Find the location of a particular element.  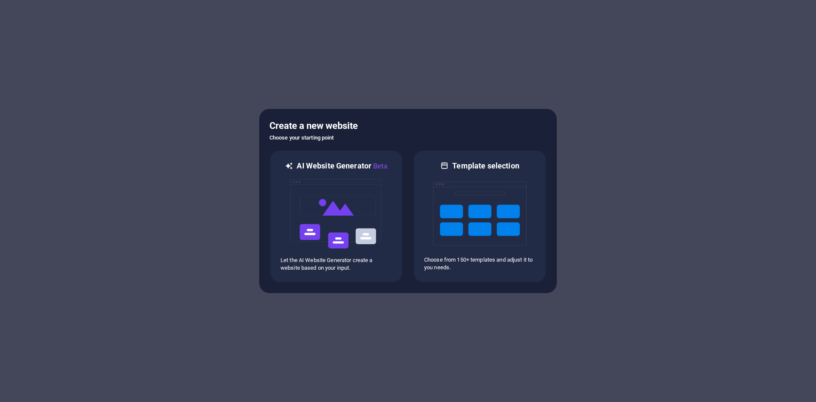

div: AI Website GeneratorBetaaiLet the AI Website Generator create a website based on your input. is located at coordinates (336, 216).